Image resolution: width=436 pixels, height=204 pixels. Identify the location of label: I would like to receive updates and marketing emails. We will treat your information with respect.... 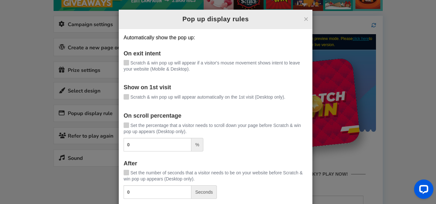
(61, 189).